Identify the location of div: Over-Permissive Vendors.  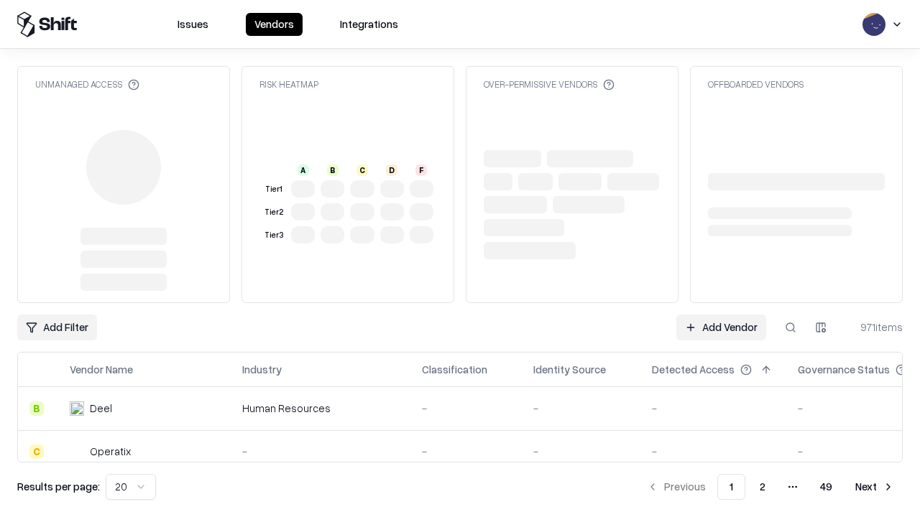
(549, 84).